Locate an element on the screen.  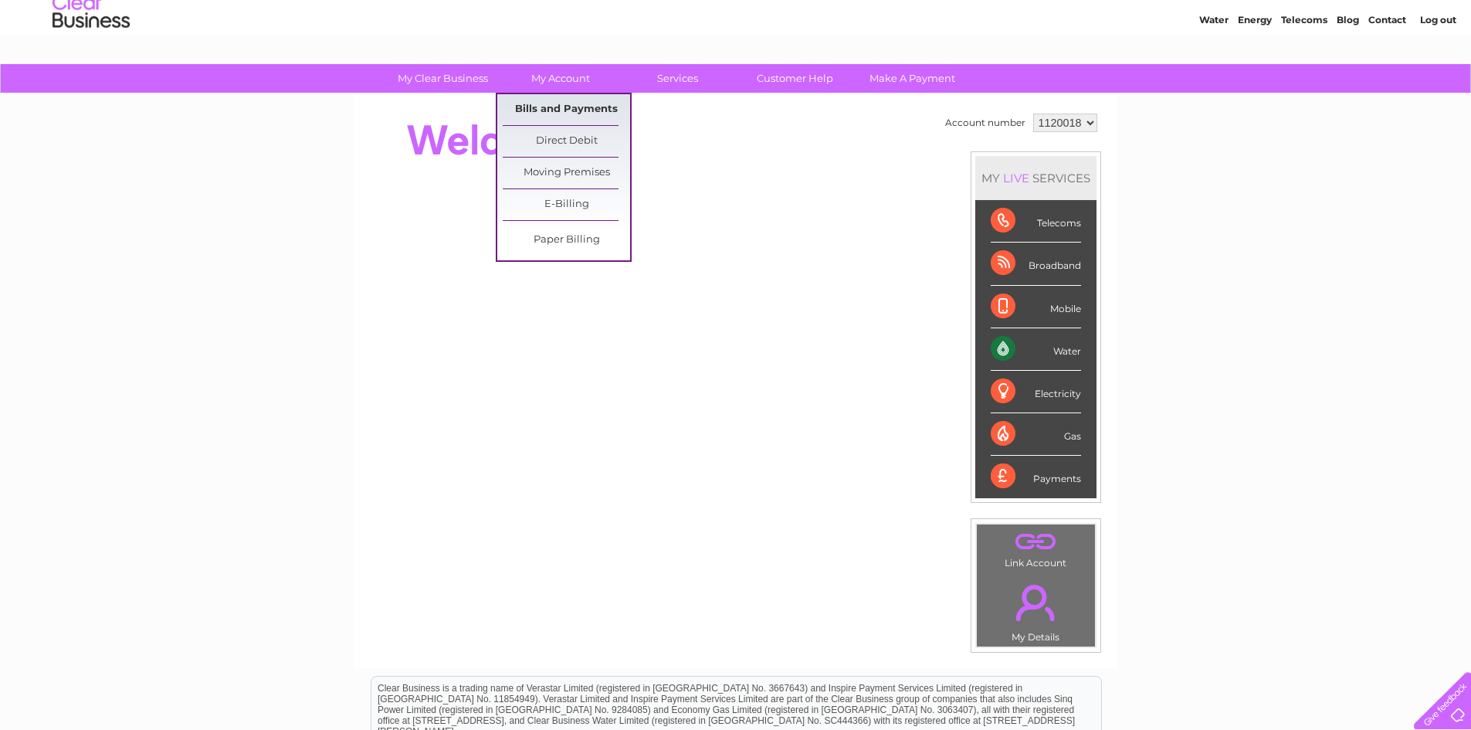
td: Account number is located at coordinates (985, 123).